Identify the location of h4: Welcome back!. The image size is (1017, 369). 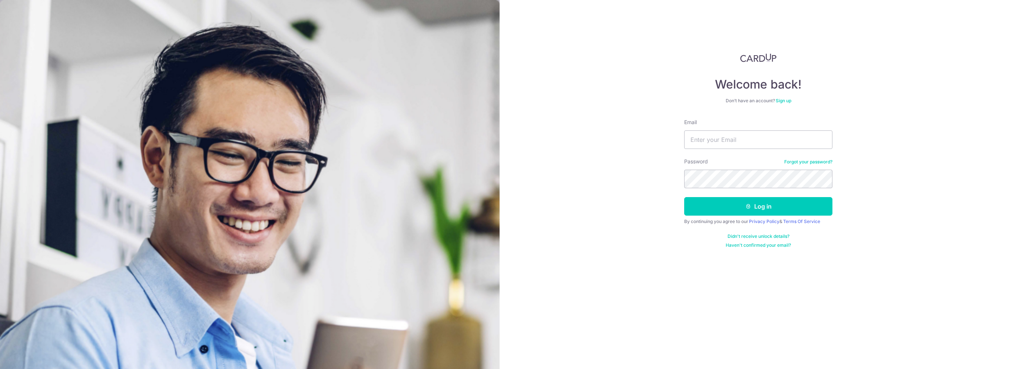
(759, 85).